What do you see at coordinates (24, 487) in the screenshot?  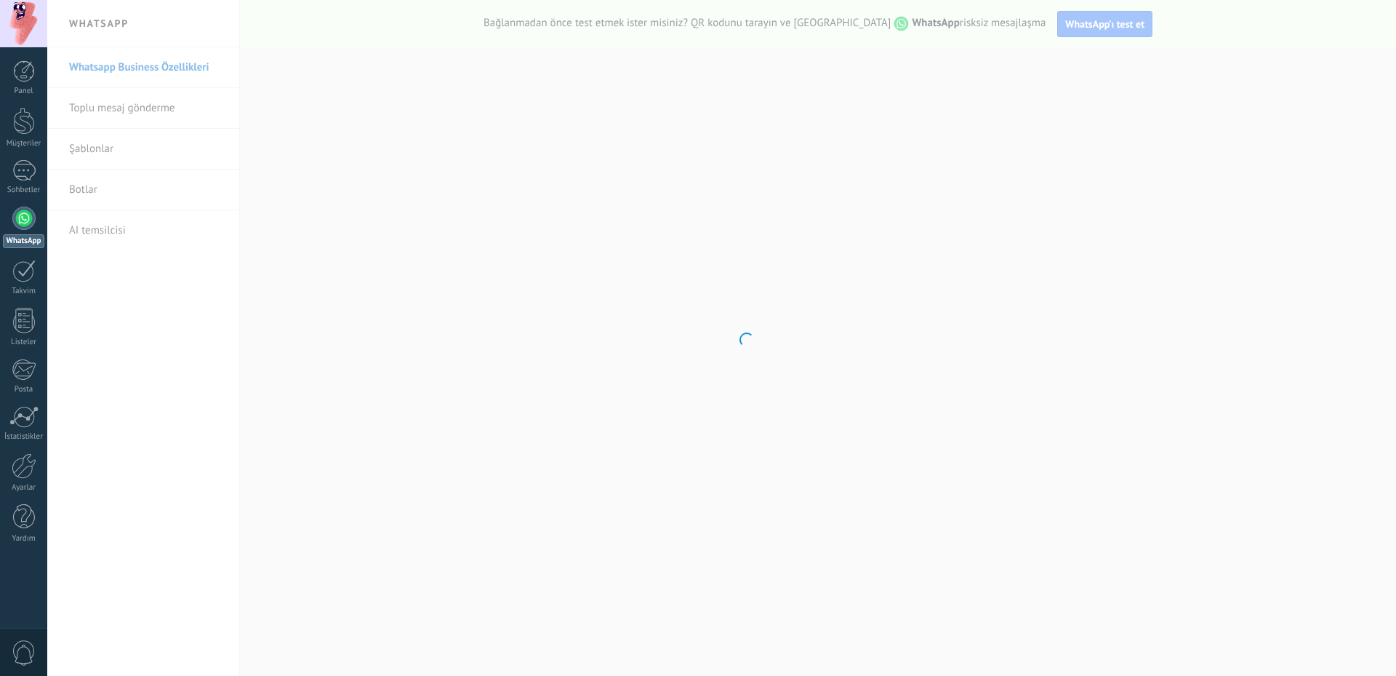 I see `div: Ayarlar` at bounding box center [24, 487].